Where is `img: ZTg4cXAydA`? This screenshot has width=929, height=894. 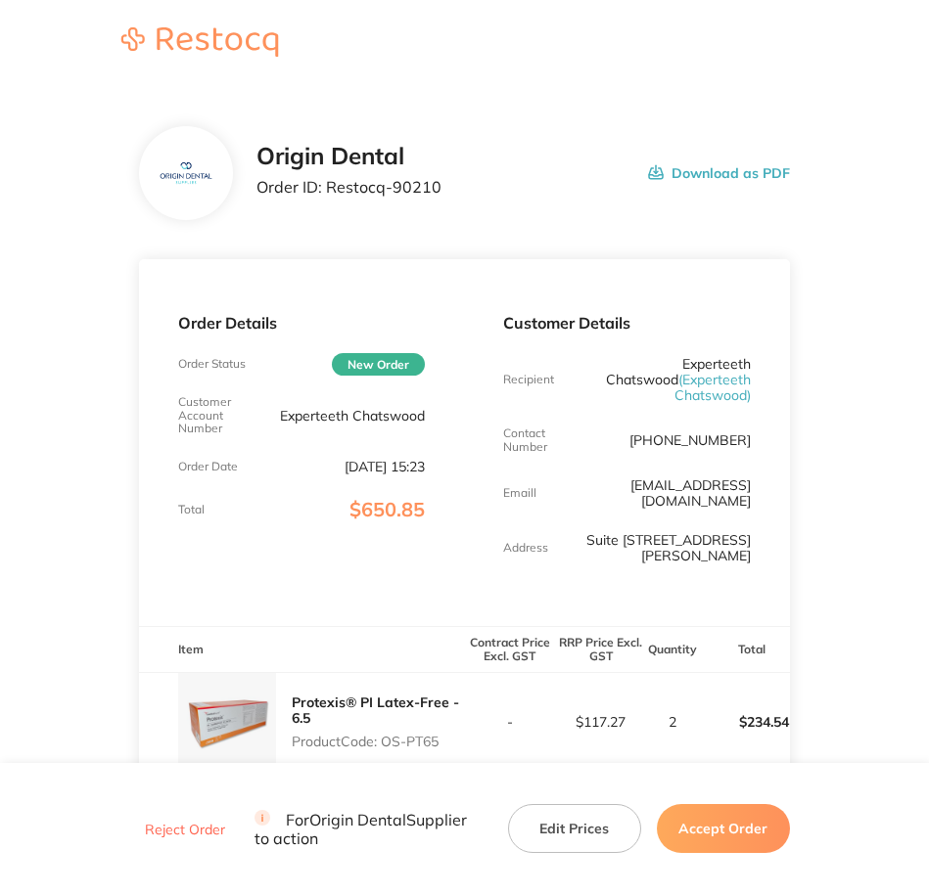
img: ZTg4cXAydA is located at coordinates (227, 722).